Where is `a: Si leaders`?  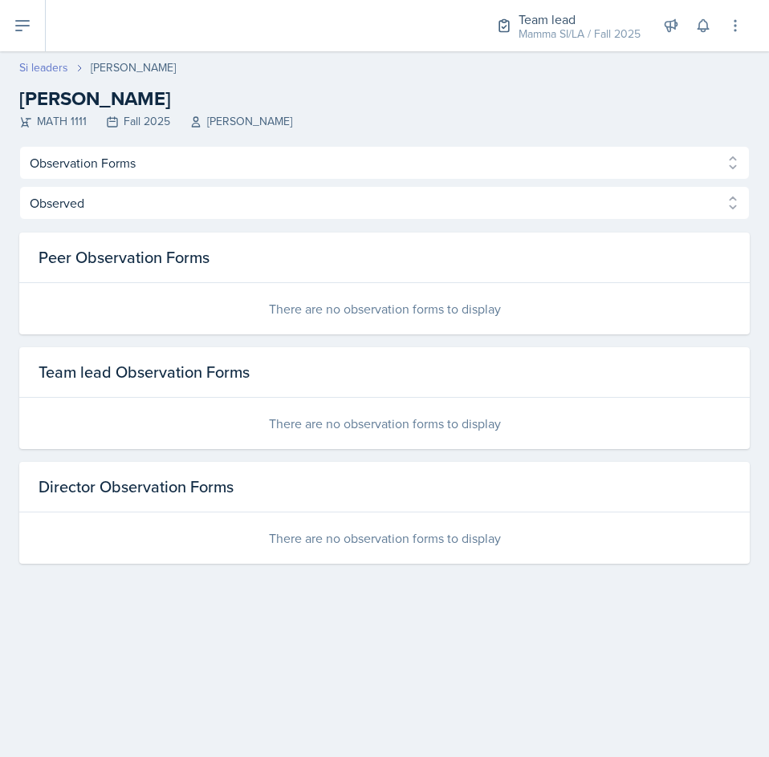
a: Si leaders is located at coordinates (43, 67).